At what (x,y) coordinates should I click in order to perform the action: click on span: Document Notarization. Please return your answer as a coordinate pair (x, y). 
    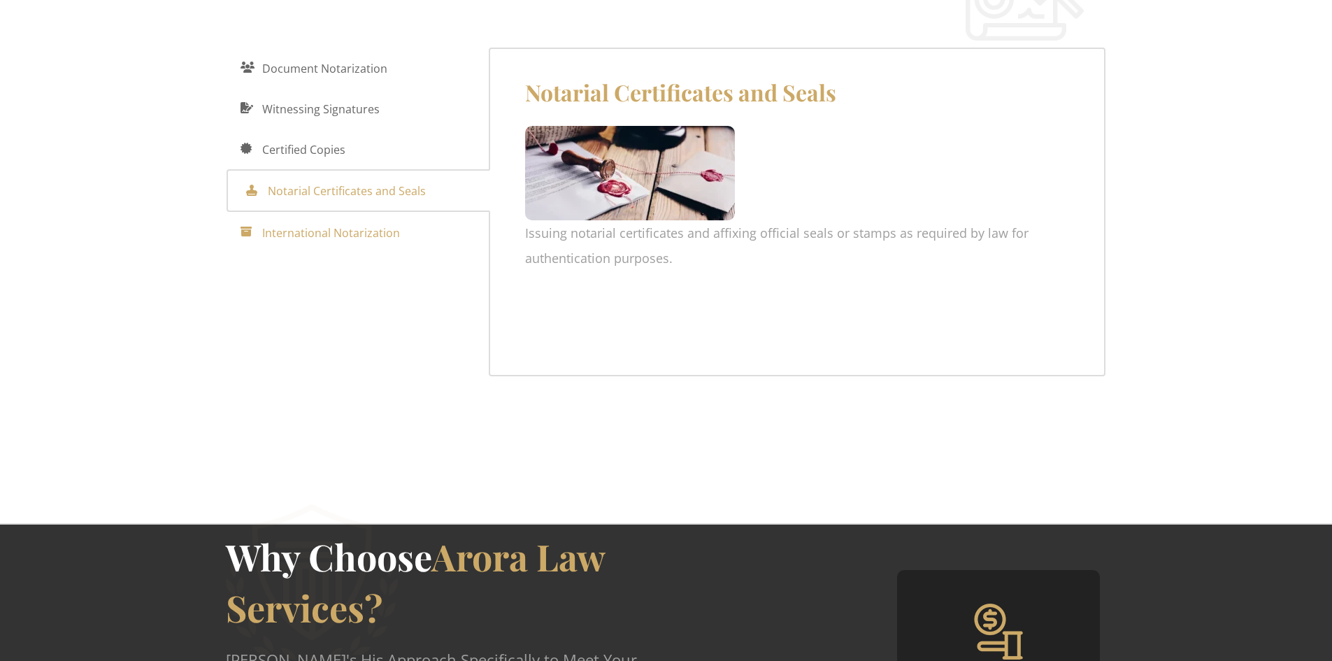
    Looking at the image, I should click on (324, 69).